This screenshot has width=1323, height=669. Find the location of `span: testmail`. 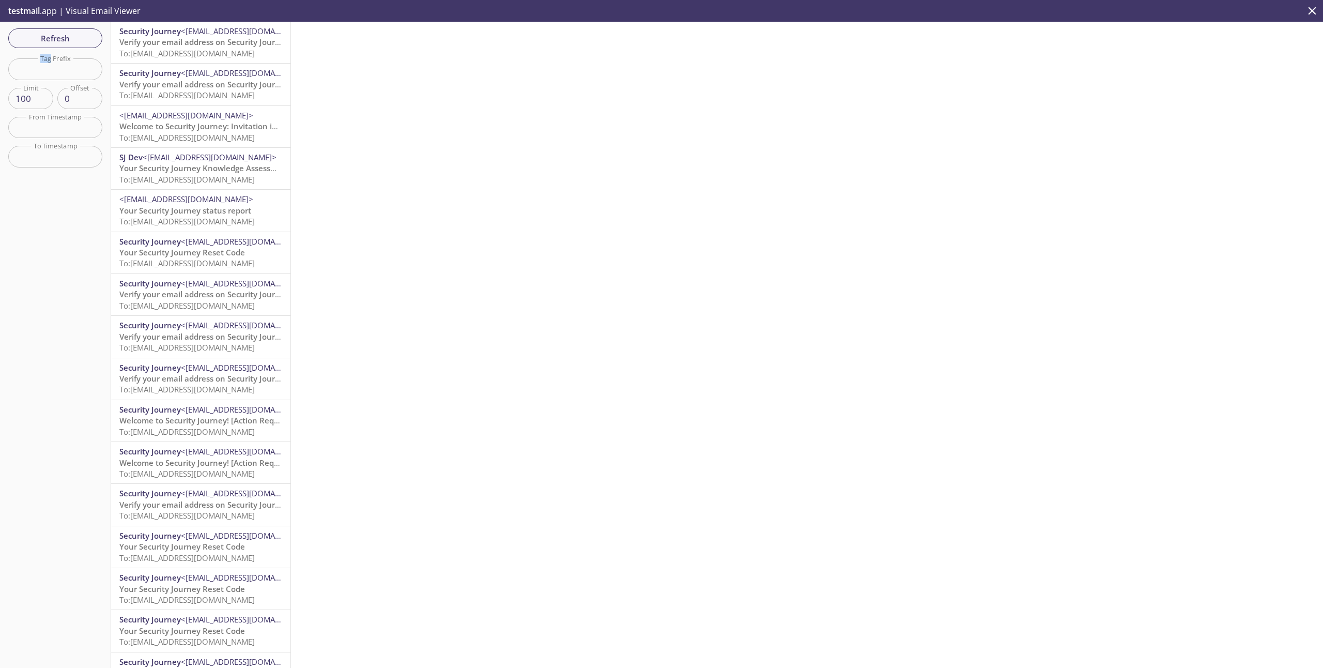

span: testmail is located at coordinates (24, 11).